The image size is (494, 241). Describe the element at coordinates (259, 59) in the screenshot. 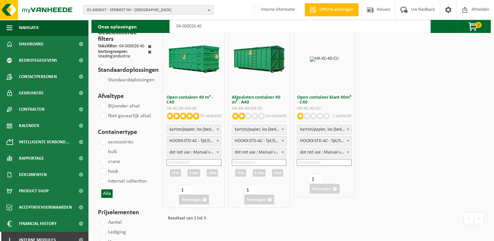

I see `img: HK-XA-40-GN-00` at that location.